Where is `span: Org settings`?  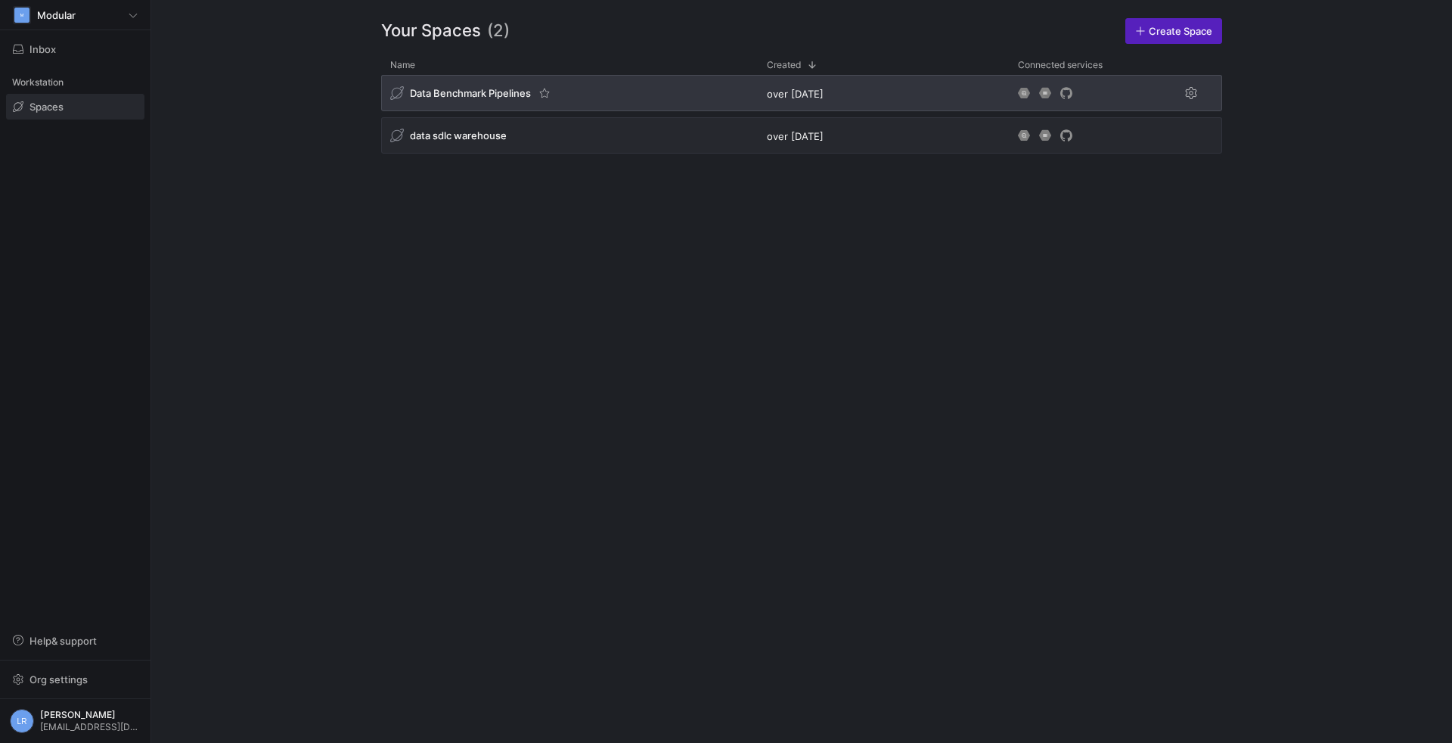 span: Org settings is located at coordinates (58, 679).